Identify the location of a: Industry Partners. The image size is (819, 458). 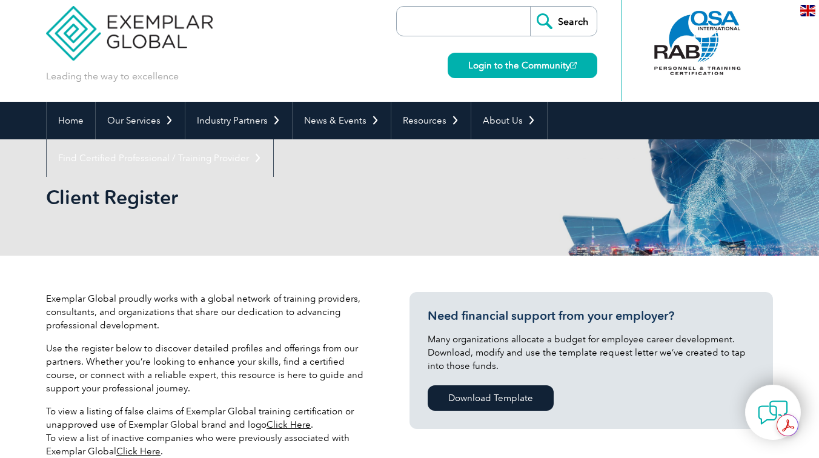
(239, 121).